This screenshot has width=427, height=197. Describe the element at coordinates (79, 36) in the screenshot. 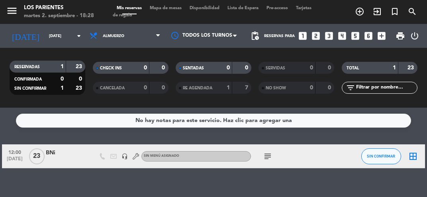

I see `i: arrow_drop_down` at that location.